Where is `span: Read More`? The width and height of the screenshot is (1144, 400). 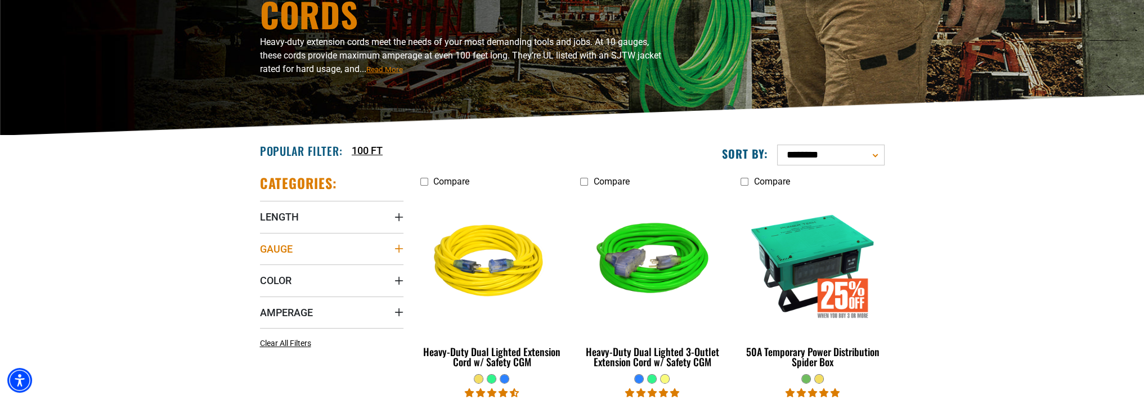
span: Read More is located at coordinates (384, 69).